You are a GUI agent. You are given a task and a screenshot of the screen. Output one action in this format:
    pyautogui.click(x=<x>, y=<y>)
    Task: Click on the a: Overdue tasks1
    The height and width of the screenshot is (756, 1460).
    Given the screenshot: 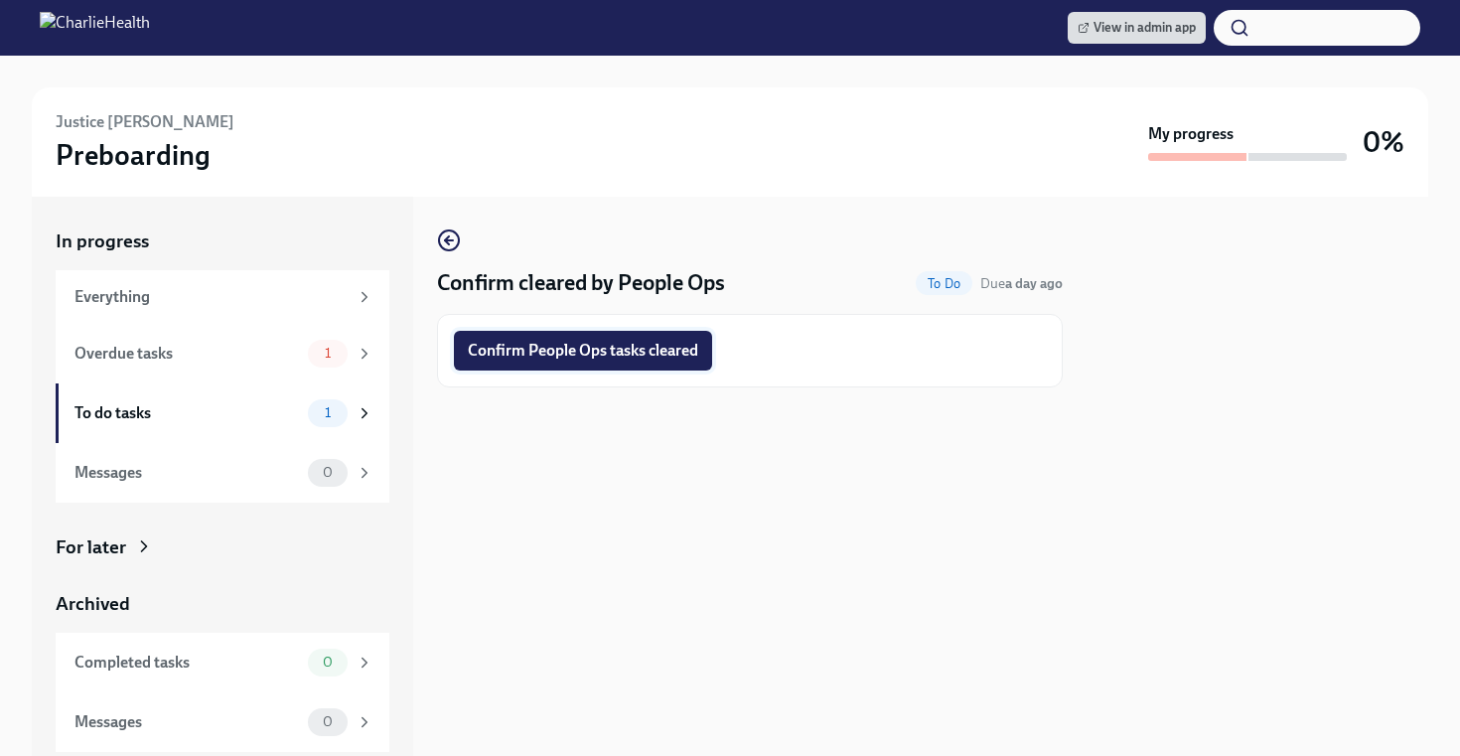 What is the action you would take?
    pyautogui.click(x=222, y=354)
    